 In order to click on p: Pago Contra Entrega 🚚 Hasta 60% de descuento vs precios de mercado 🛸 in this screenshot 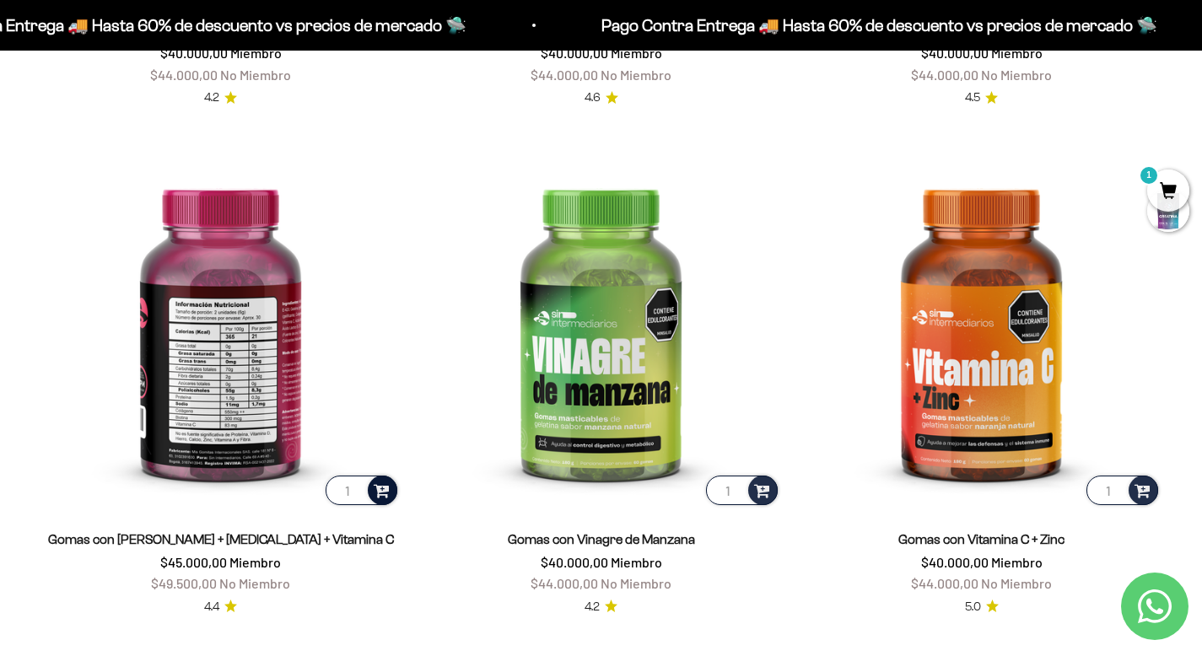, I will do `click(869, 25)`.